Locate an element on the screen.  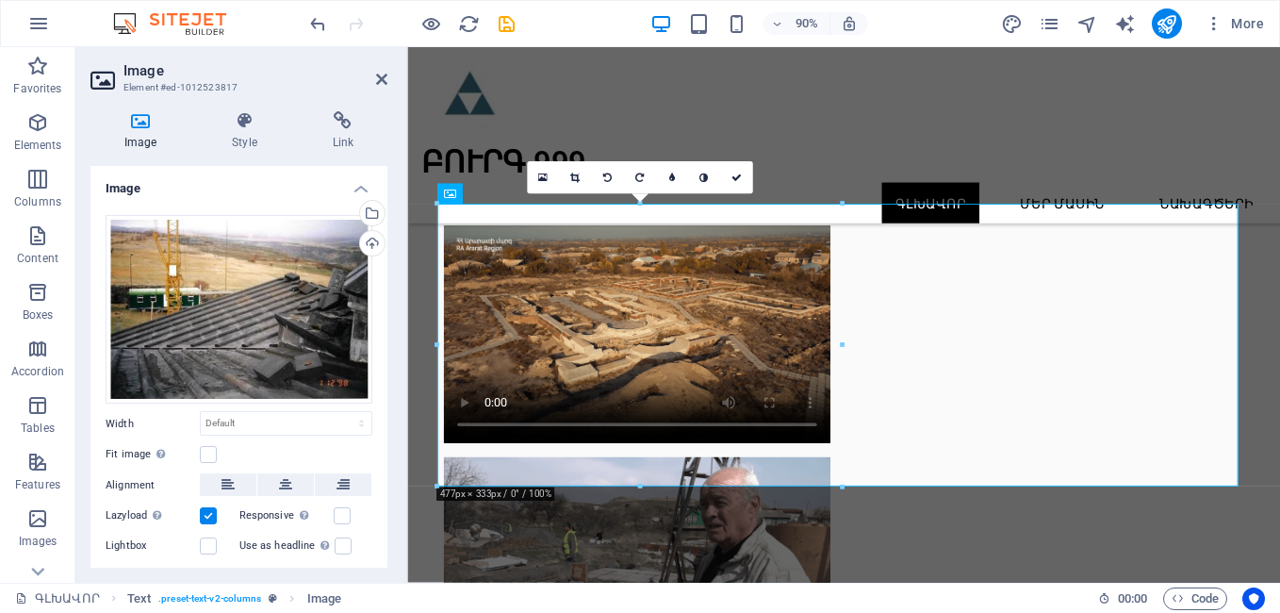
h6: 90% is located at coordinates (807, 24).